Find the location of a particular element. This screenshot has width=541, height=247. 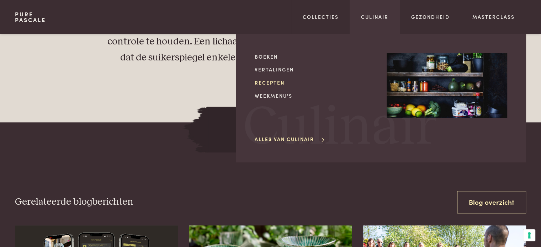

a: Collecties is located at coordinates (321, 17).